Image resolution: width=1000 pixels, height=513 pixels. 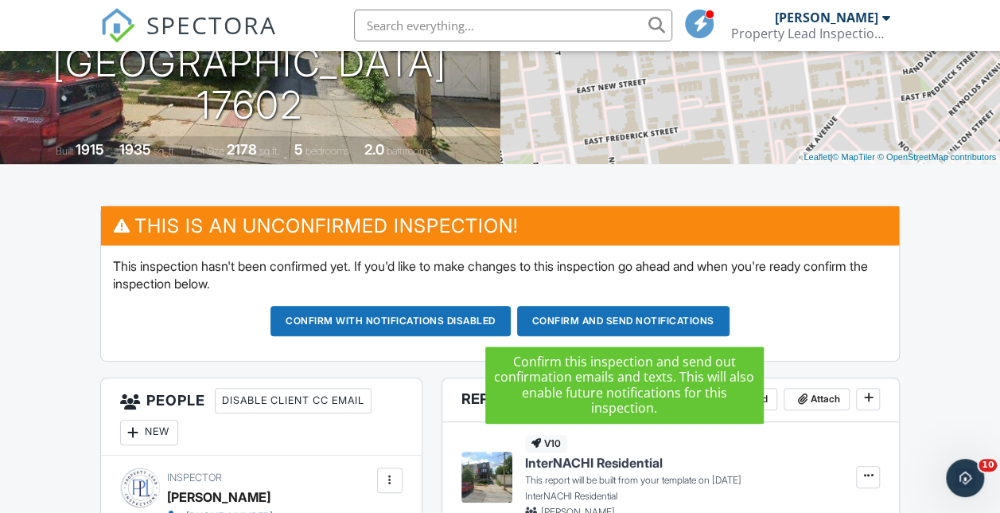 I want to click on span: bathrooms, so click(x=409, y=150).